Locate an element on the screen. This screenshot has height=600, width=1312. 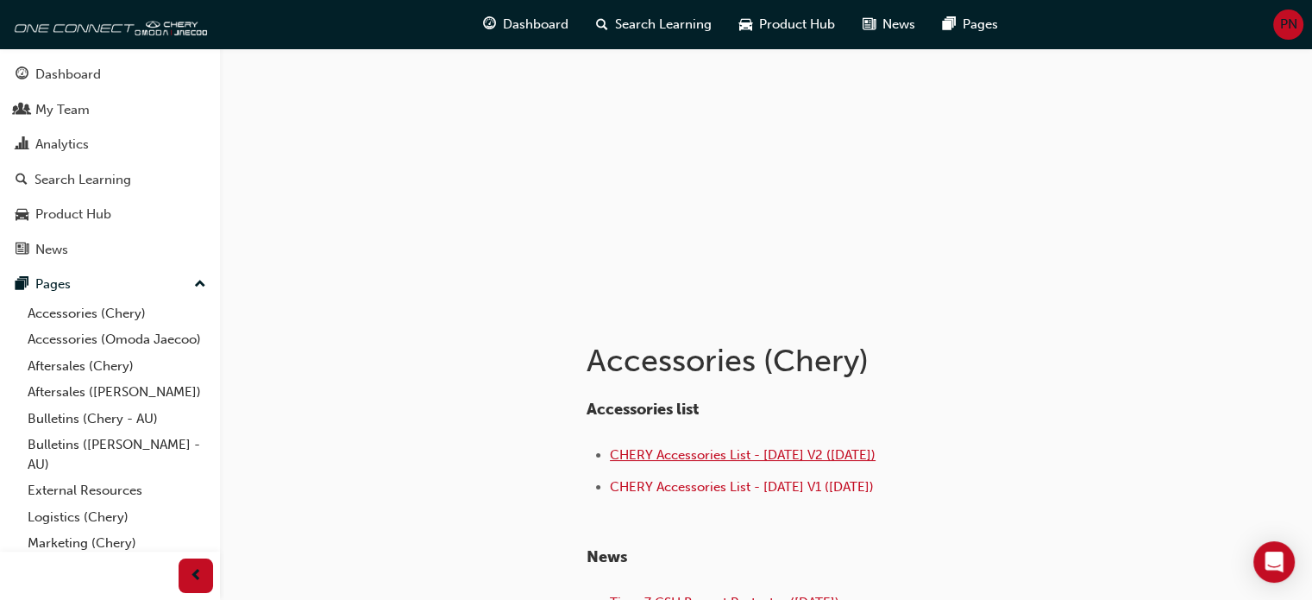
div: Dashboard is located at coordinates (68, 74).